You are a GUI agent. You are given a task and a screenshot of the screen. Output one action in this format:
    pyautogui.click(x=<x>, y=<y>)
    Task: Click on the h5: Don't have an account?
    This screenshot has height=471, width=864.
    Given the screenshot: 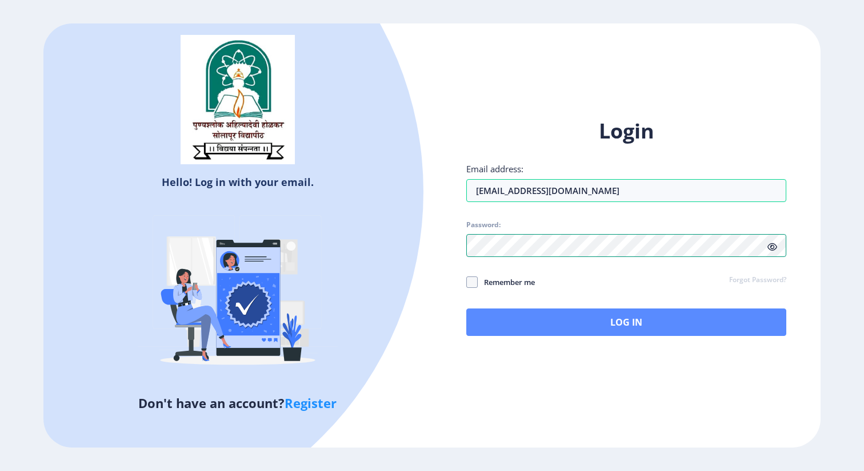 What is the action you would take?
    pyautogui.click(x=238, y=403)
    